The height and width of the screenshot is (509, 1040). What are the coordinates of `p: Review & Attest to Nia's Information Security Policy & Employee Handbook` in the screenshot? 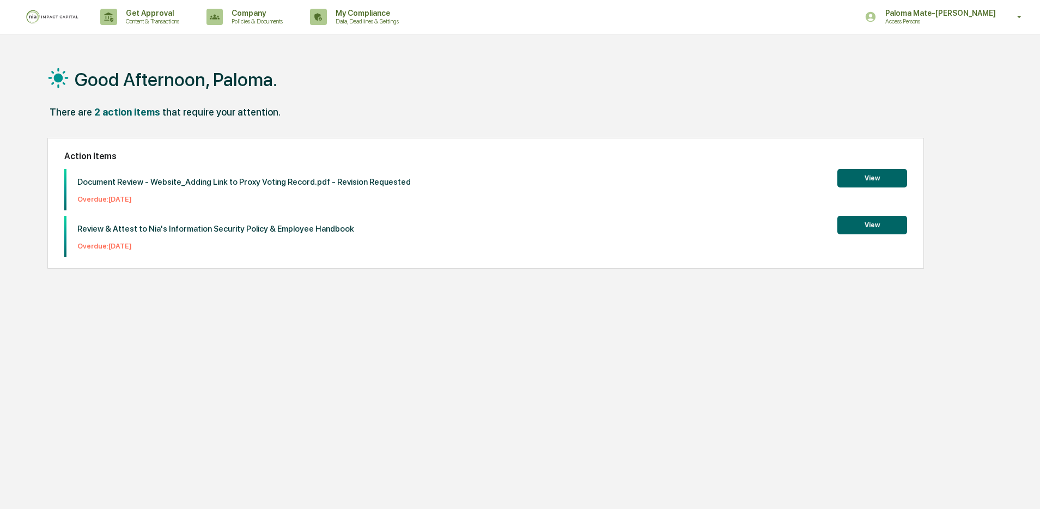 It's located at (216, 229).